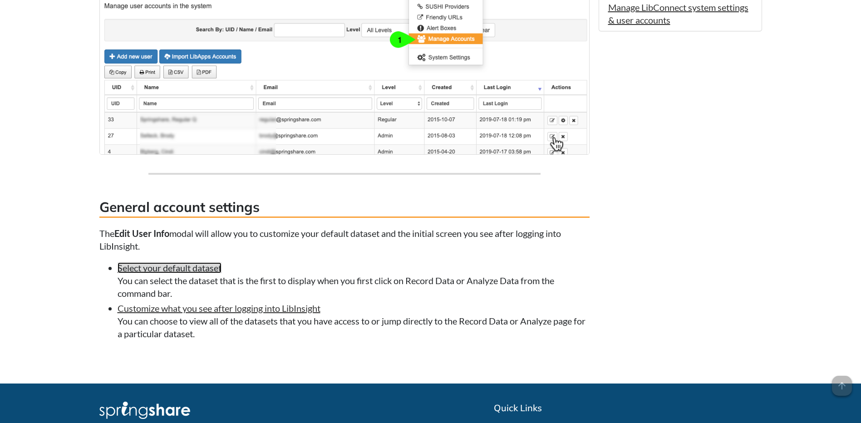 This screenshot has width=861, height=423. I want to click on strong: Edit User Info, so click(142, 233).